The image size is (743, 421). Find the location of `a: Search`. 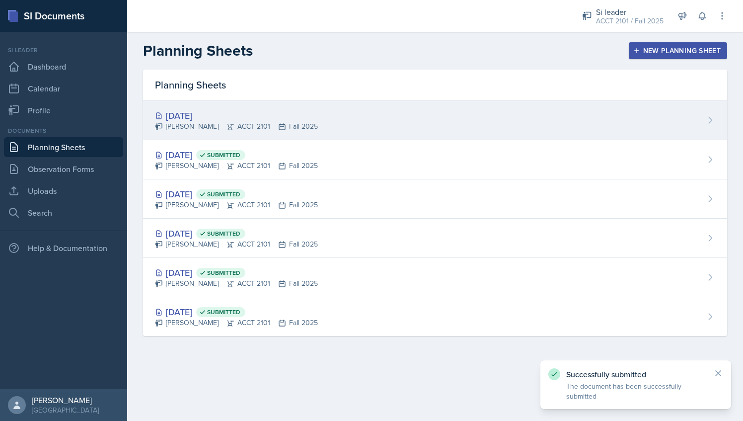

a: Search is located at coordinates (64, 212).